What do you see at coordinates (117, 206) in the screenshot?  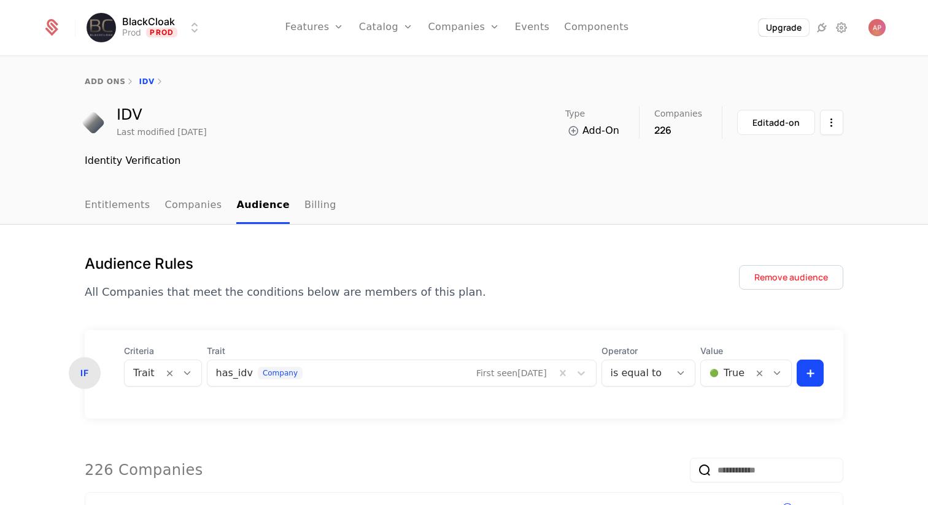 I see `a: Entitlements` at bounding box center [117, 206].